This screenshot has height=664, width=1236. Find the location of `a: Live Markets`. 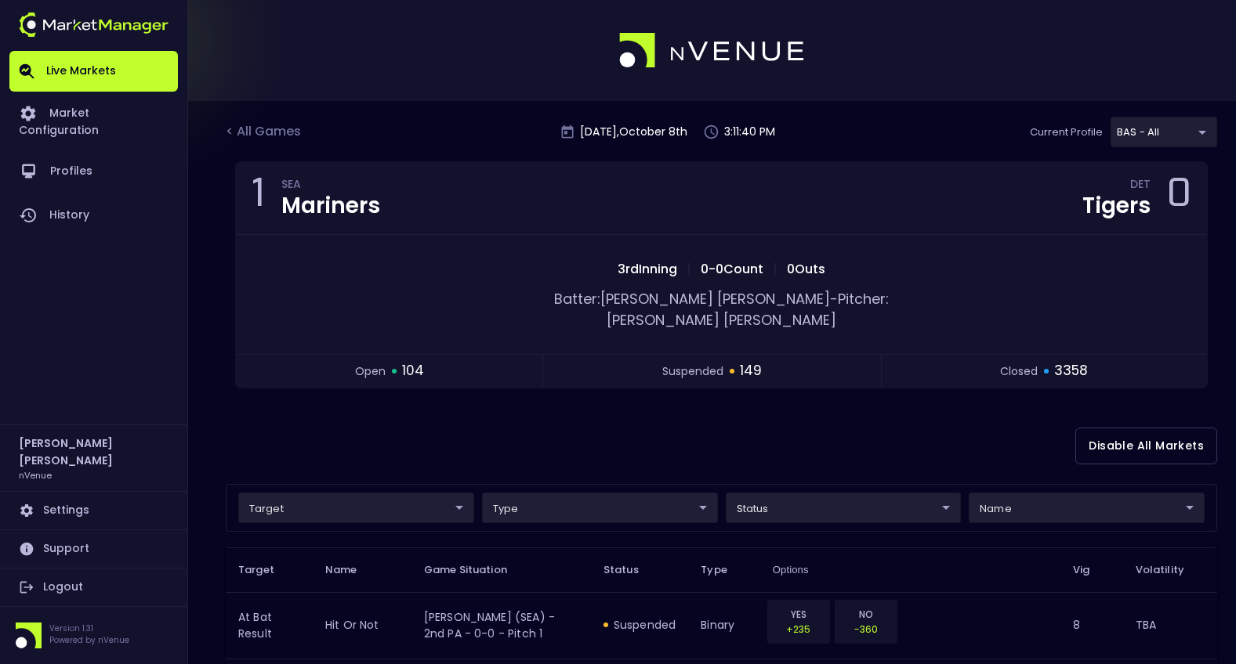

a: Live Markets is located at coordinates (93, 71).